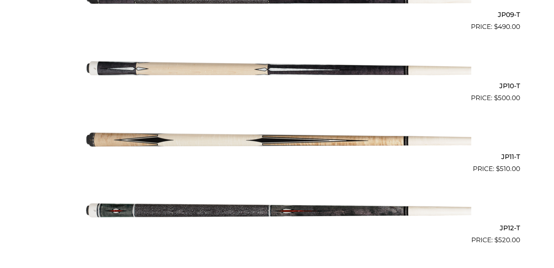  What do you see at coordinates (277, 157) in the screenshot?
I see `h2: JP11-T` at bounding box center [277, 157].